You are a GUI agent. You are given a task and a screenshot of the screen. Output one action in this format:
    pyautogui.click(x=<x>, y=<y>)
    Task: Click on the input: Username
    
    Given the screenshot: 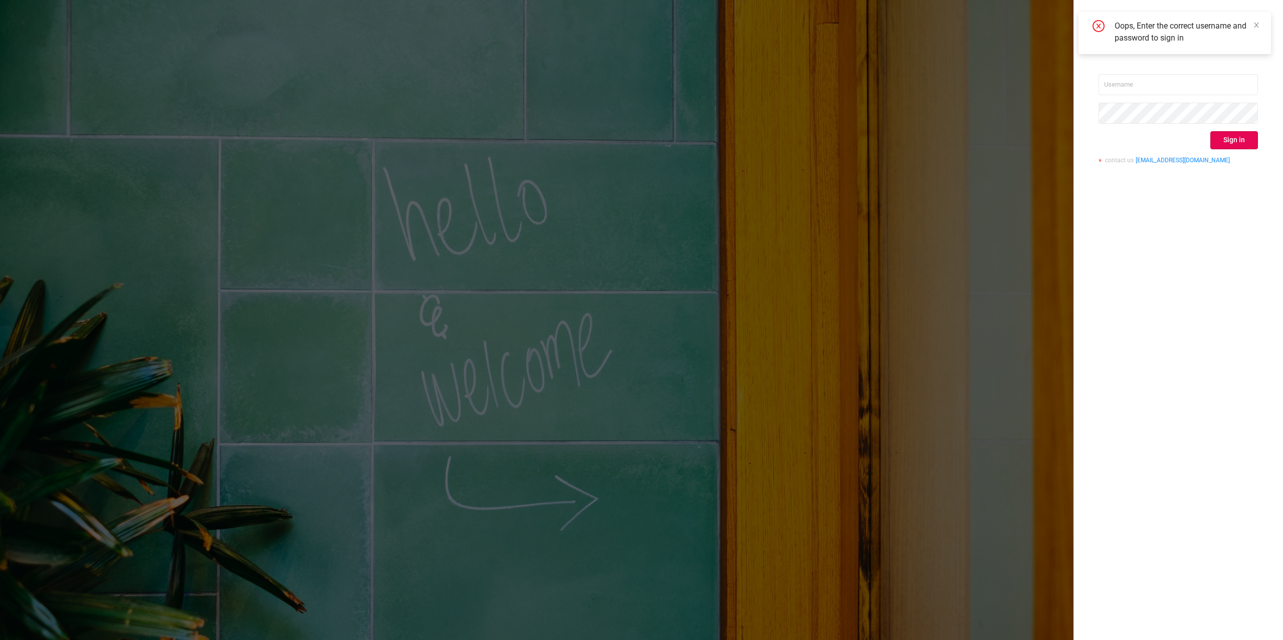 What is the action you would take?
    pyautogui.click(x=1178, y=85)
    